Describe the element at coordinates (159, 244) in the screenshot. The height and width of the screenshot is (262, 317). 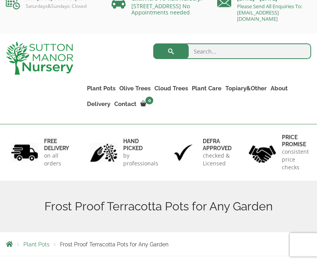
I see `nav: Breadcrumbs` at that location.